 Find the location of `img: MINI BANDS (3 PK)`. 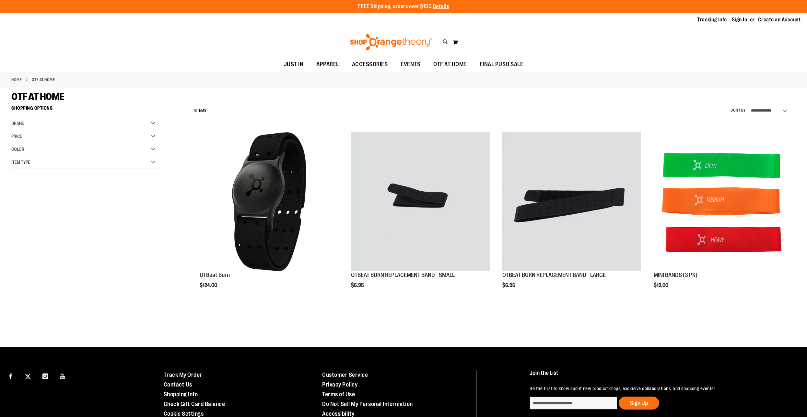

img: MINI BANDS (3 PK) is located at coordinates (723, 202).